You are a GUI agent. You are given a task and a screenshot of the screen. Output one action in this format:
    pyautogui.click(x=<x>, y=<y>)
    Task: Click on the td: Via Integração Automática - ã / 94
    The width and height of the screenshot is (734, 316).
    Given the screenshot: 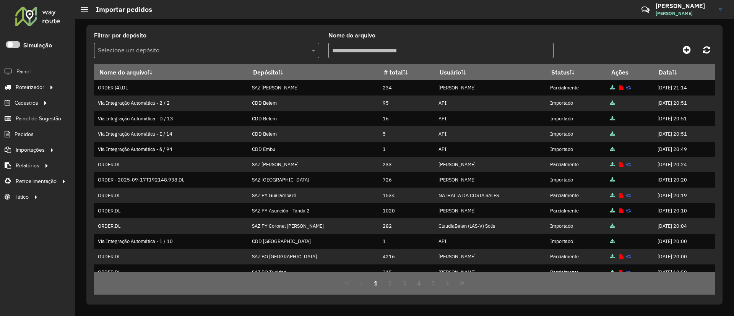 What is the action you would take?
    pyautogui.click(x=171, y=150)
    